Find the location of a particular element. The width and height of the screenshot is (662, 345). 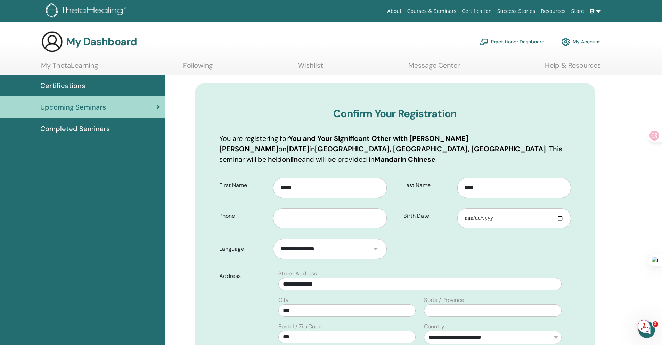

label: Phone is located at coordinates (244, 216).